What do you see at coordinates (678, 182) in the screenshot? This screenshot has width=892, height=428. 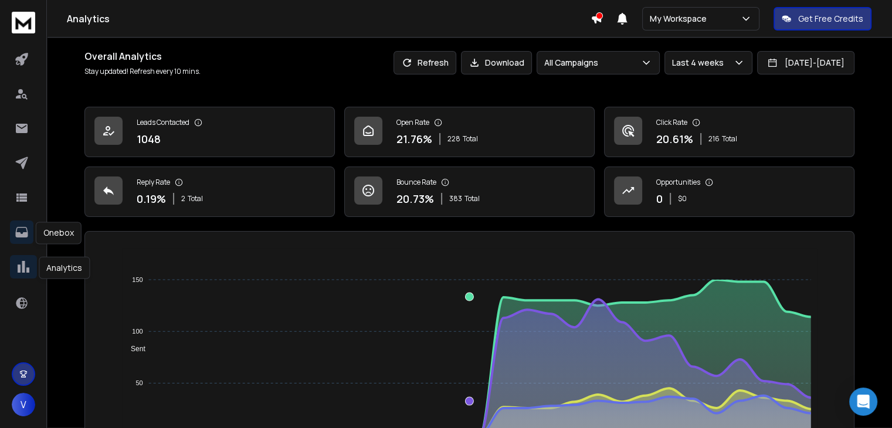 I see `p: Opportunities` at bounding box center [678, 182].